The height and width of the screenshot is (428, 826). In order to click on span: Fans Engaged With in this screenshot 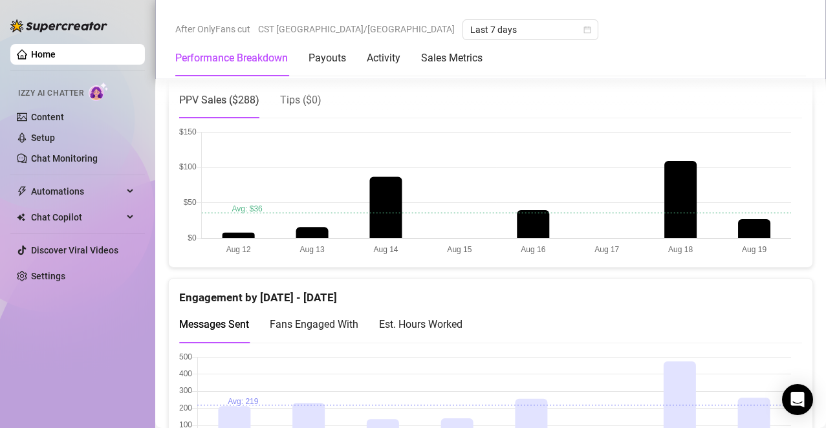, I will do `click(314, 324)`.